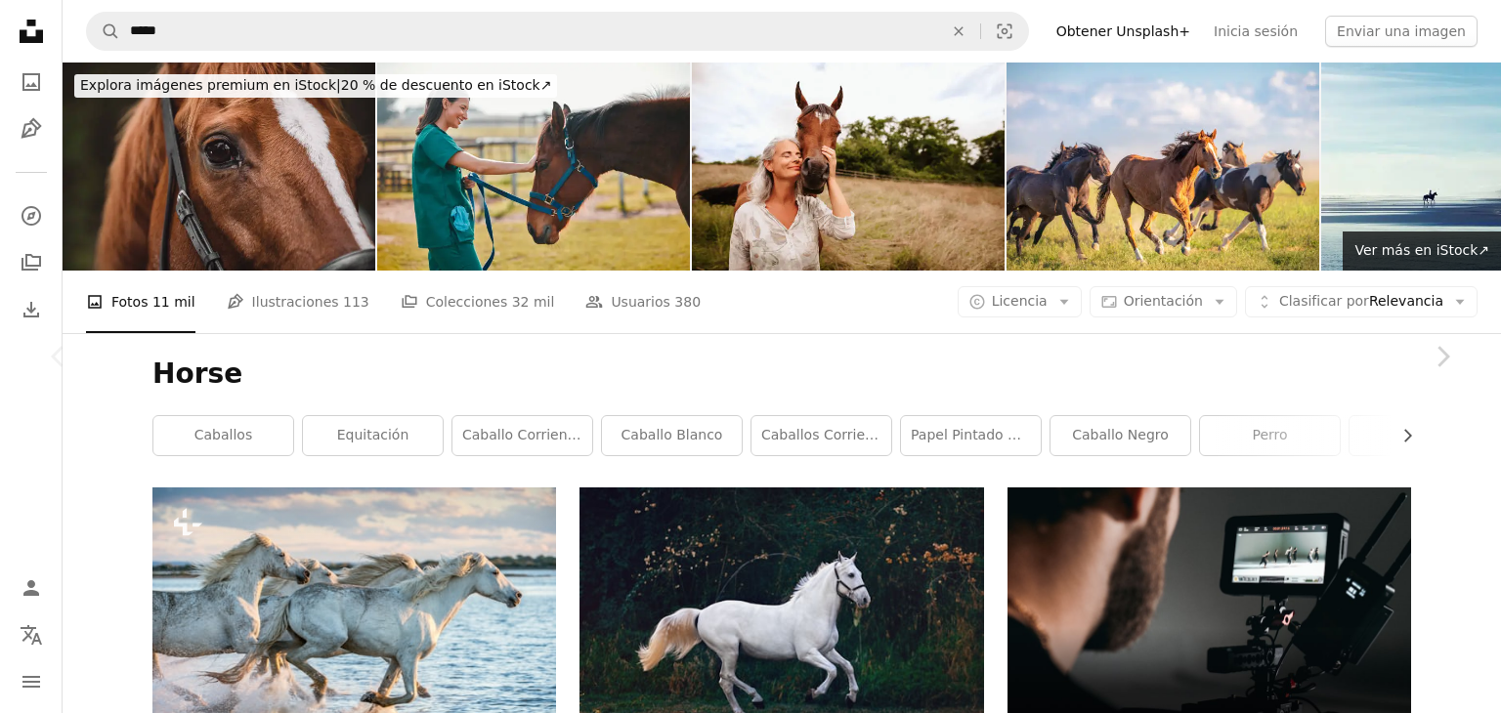 The image size is (1501, 713). What do you see at coordinates (687, 302) in the screenshot?
I see `span: 380` at bounding box center [687, 302].